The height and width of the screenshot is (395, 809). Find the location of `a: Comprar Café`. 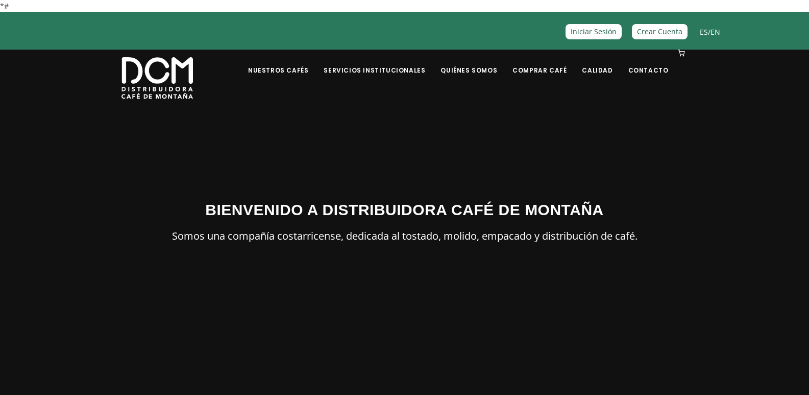

a: Comprar Café is located at coordinates (539, 62).